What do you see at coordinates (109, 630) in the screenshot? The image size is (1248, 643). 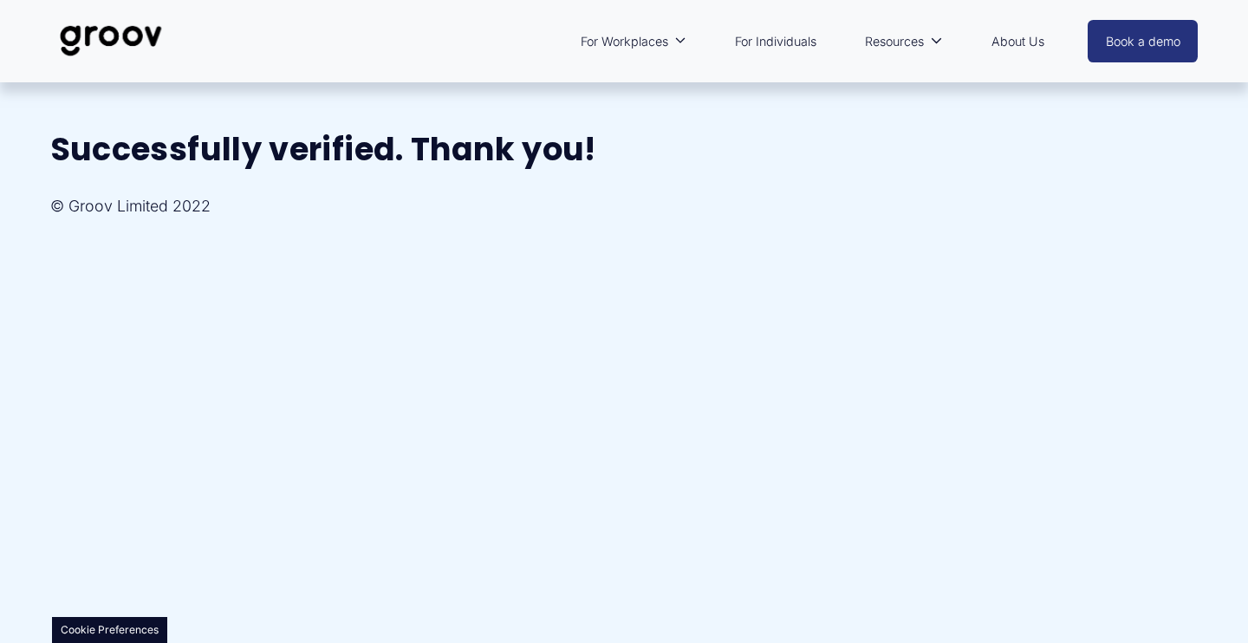 I see `section: Manage previously selected cookie options` at bounding box center [109, 630].